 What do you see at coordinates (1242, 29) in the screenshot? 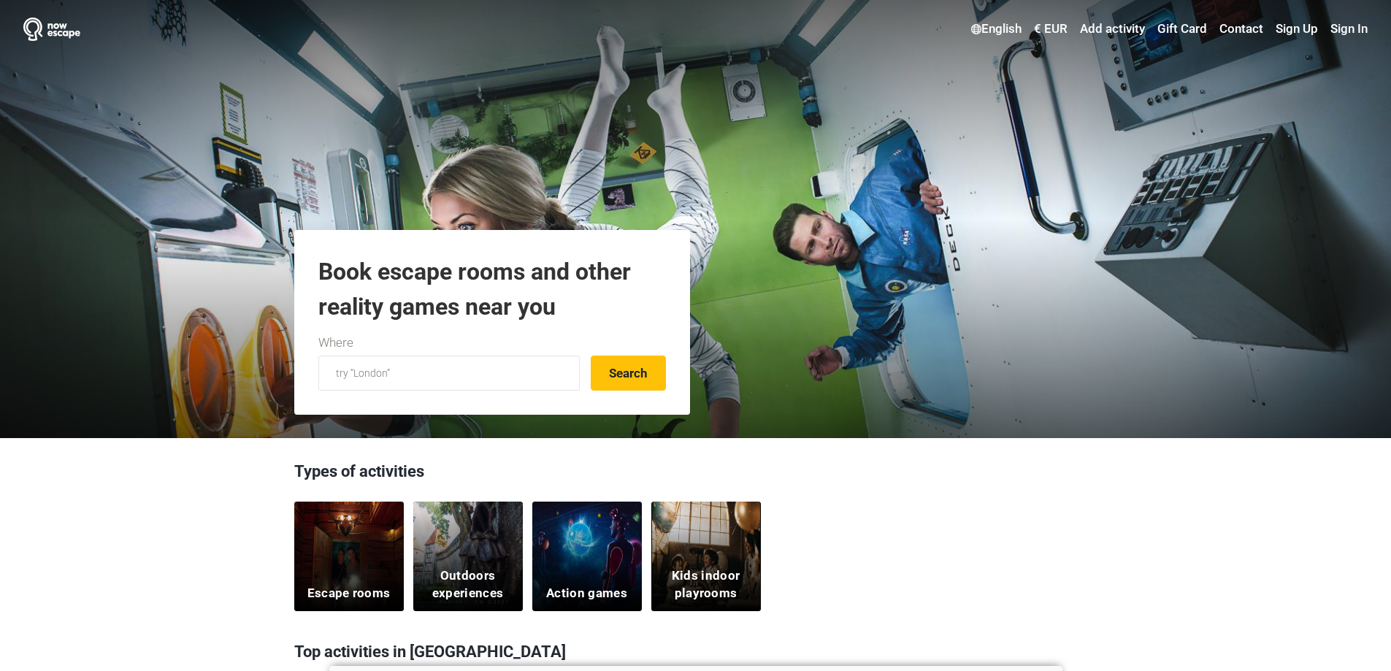
I see `a: Contact` at bounding box center [1242, 29].